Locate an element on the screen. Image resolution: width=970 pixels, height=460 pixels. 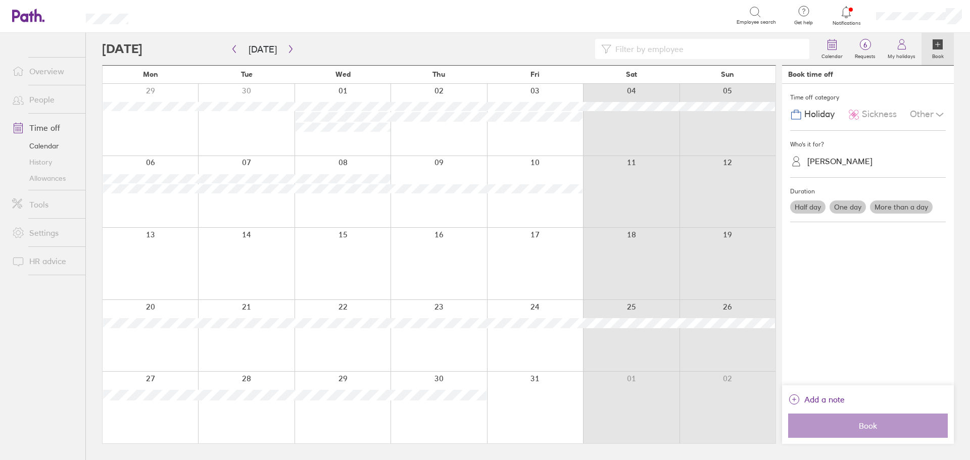
label: Half day is located at coordinates (808, 207).